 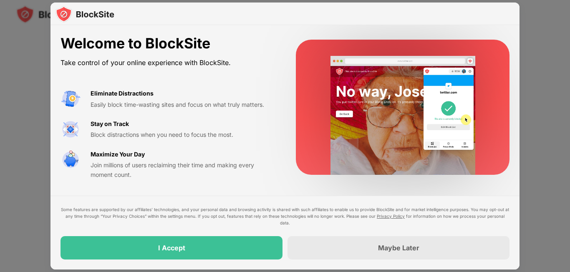 What do you see at coordinates (183, 170) in the screenshot?
I see `div: Join millions of users reclaiming their time and making every moment count.` at bounding box center [183, 170].